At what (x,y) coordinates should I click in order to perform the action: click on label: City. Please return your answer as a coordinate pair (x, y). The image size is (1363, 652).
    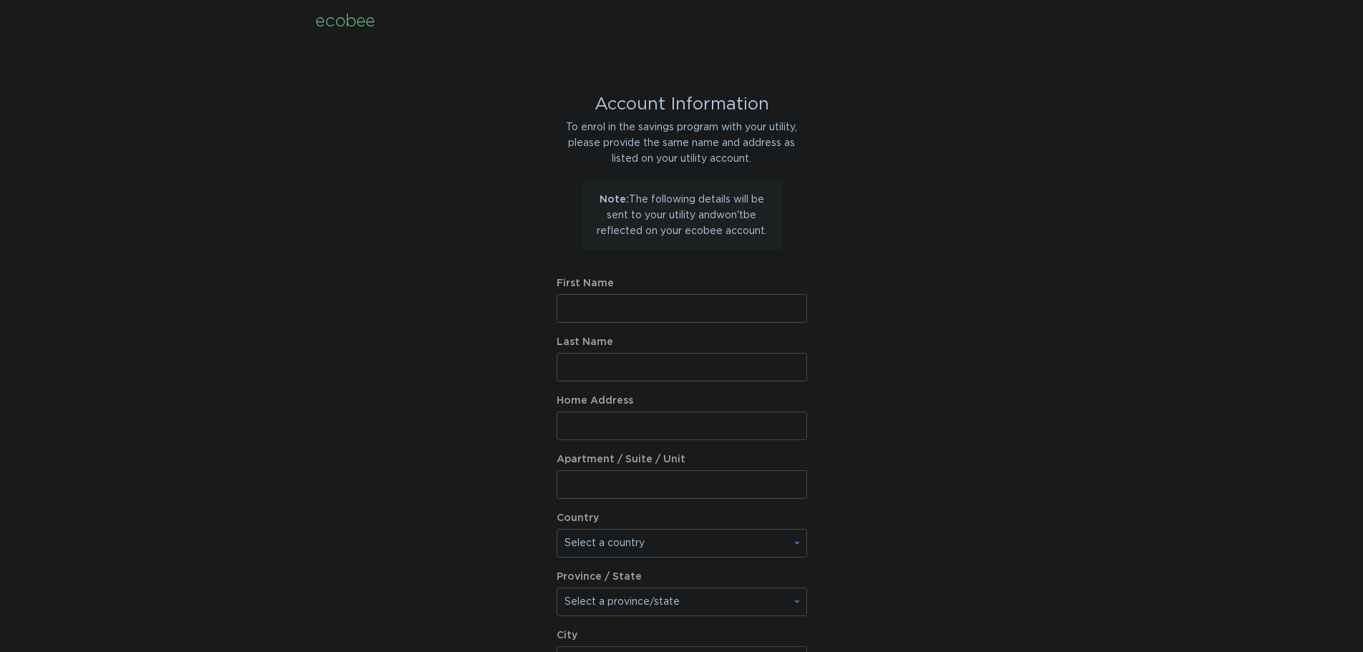
    Looking at the image, I should click on (682, 635).